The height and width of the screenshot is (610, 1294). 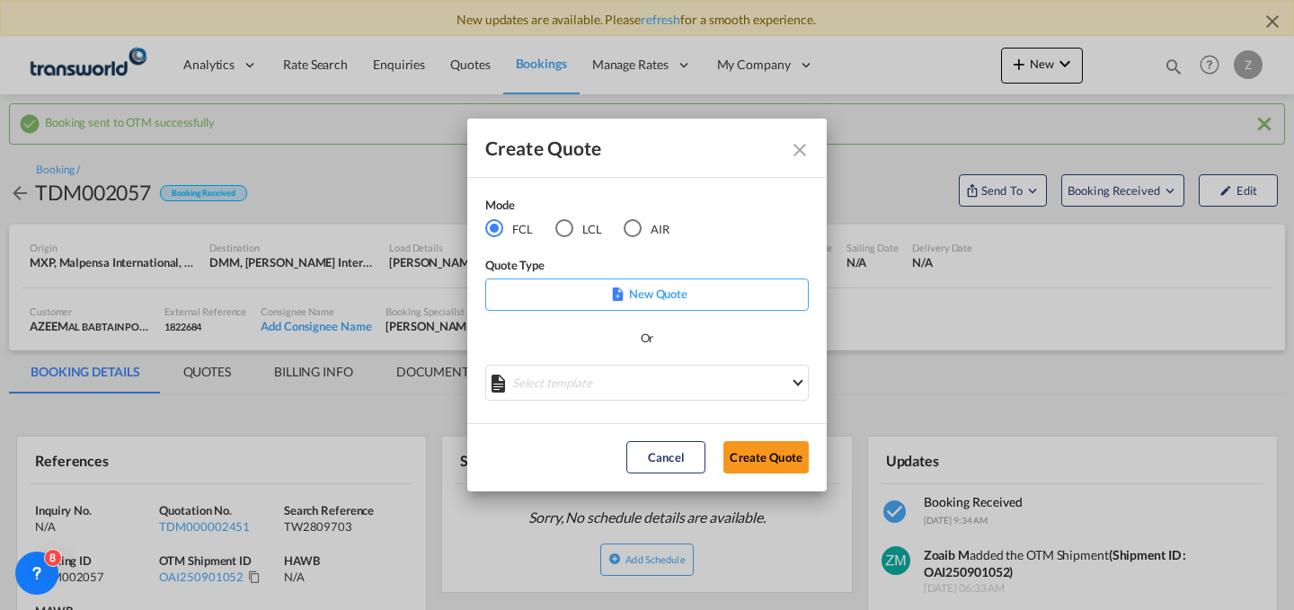 I want to click on md-radio-button: FCL, so click(x=509, y=228).